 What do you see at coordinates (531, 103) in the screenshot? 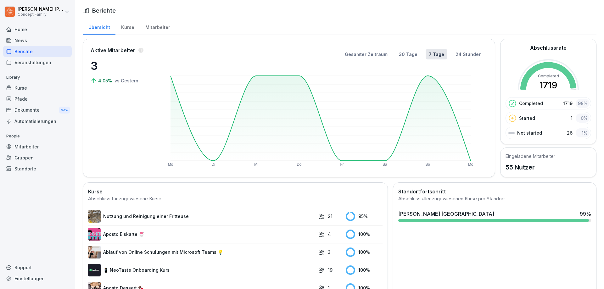
I see `p: Completed` at bounding box center [531, 103].